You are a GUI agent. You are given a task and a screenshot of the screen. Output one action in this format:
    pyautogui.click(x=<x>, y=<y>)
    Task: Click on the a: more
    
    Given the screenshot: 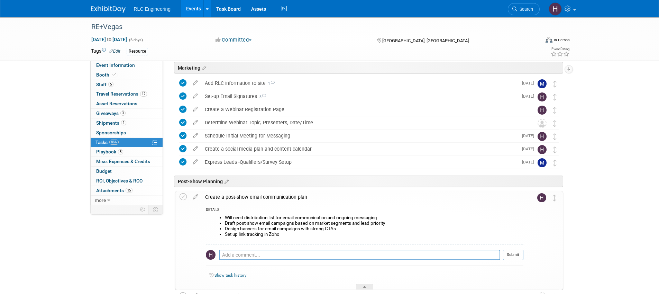 What is the action you would take?
    pyautogui.click(x=127, y=200)
    